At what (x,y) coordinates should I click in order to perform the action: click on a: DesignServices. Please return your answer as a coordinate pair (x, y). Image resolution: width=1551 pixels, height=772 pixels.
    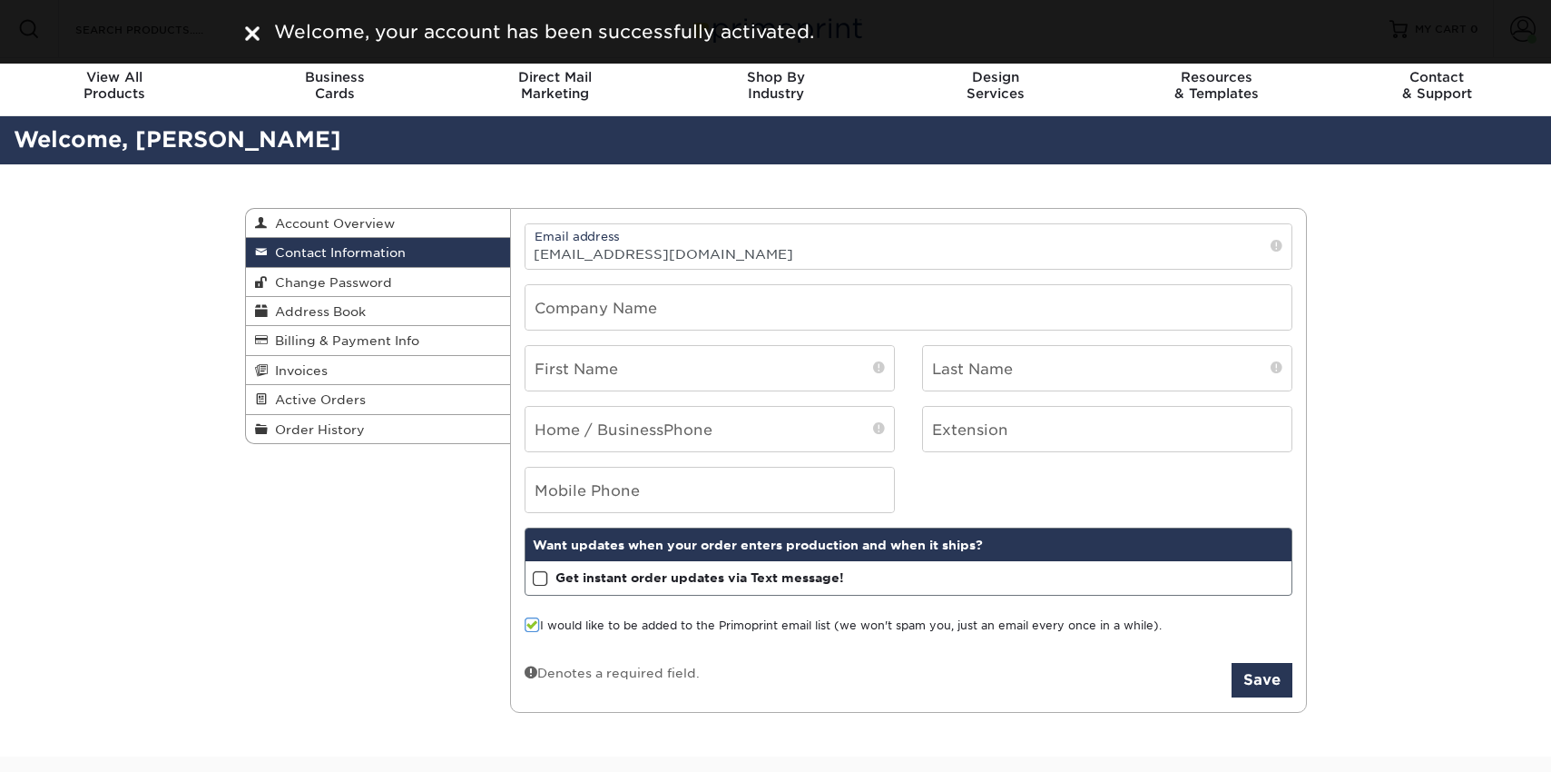
    Looking at the image, I should click on (996, 87).